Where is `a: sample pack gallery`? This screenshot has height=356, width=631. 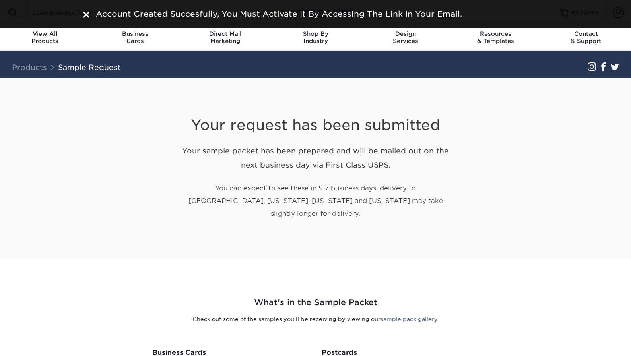 a: sample pack gallery is located at coordinates (408, 319).